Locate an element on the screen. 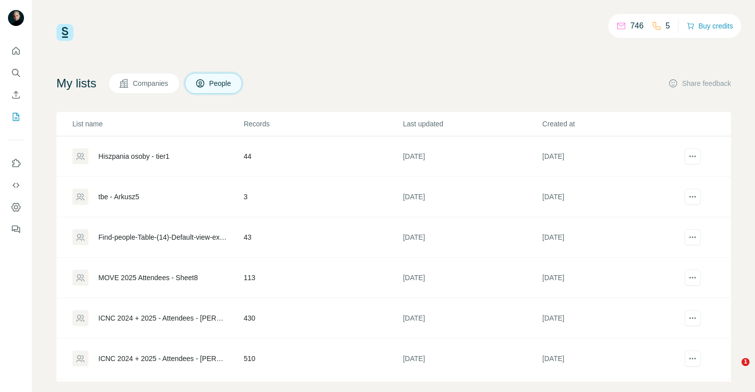 This screenshot has width=755, height=392. td: 430 is located at coordinates (323, 318).